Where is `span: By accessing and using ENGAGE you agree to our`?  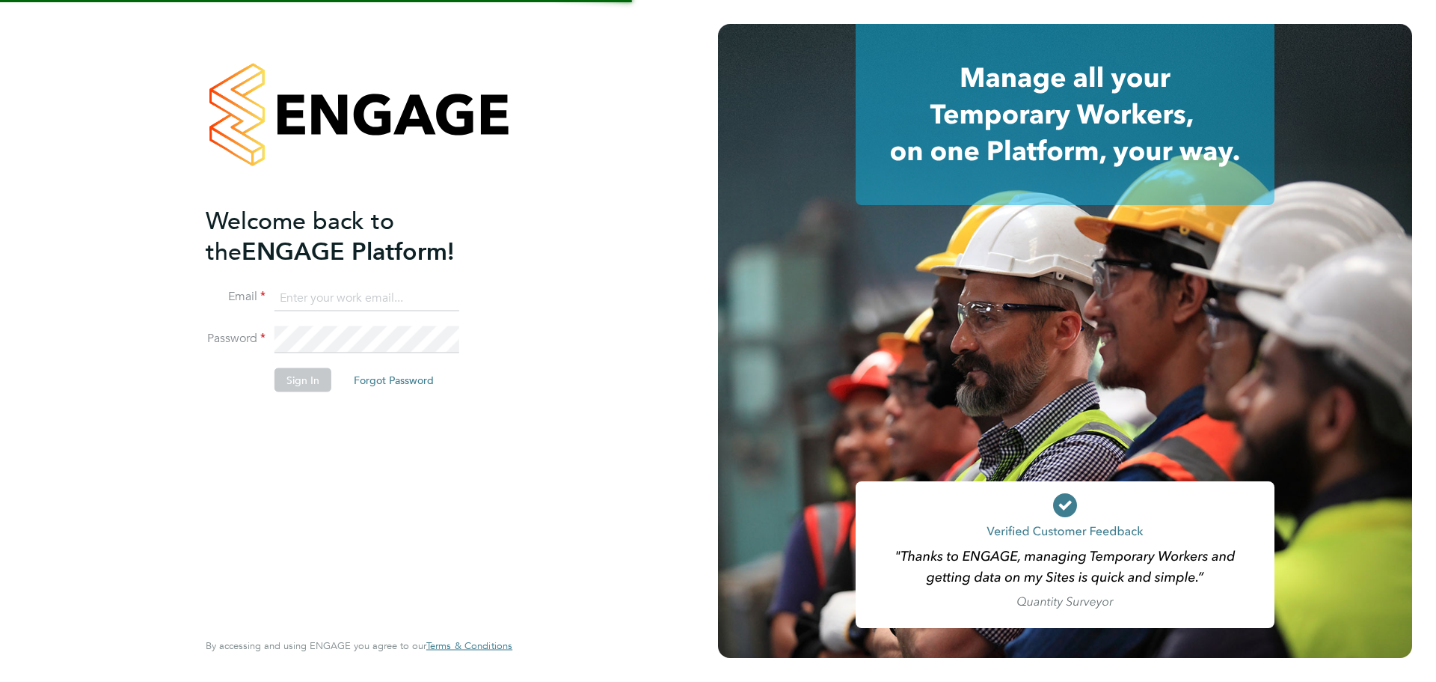
span: By accessing and using ENGAGE you agree to our is located at coordinates (359, 645).